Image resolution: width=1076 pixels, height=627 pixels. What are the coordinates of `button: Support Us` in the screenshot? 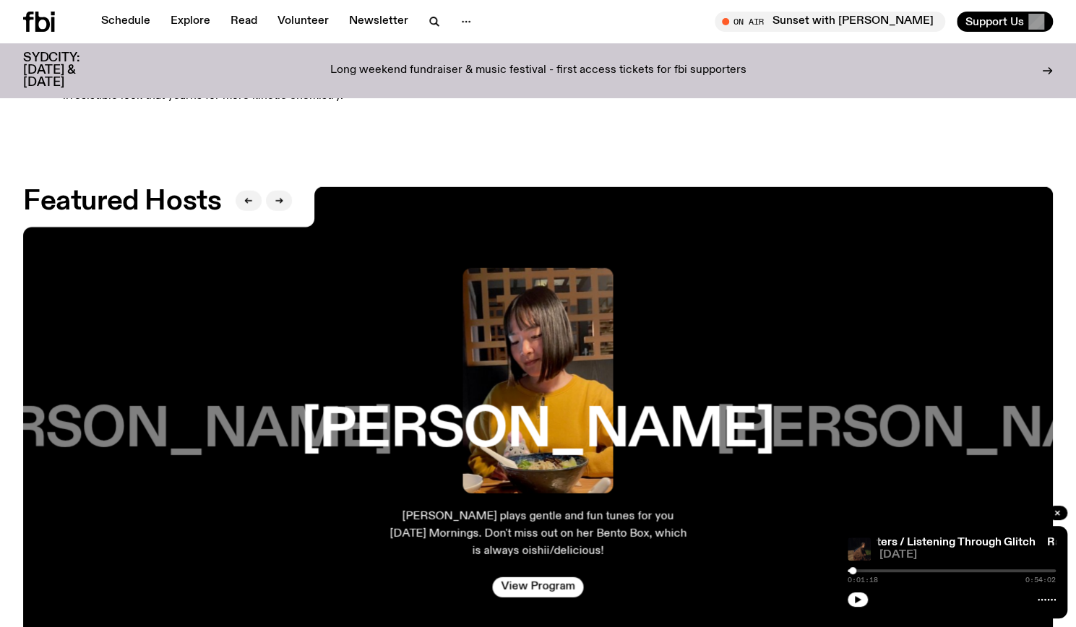 It's located at (1004, 22).